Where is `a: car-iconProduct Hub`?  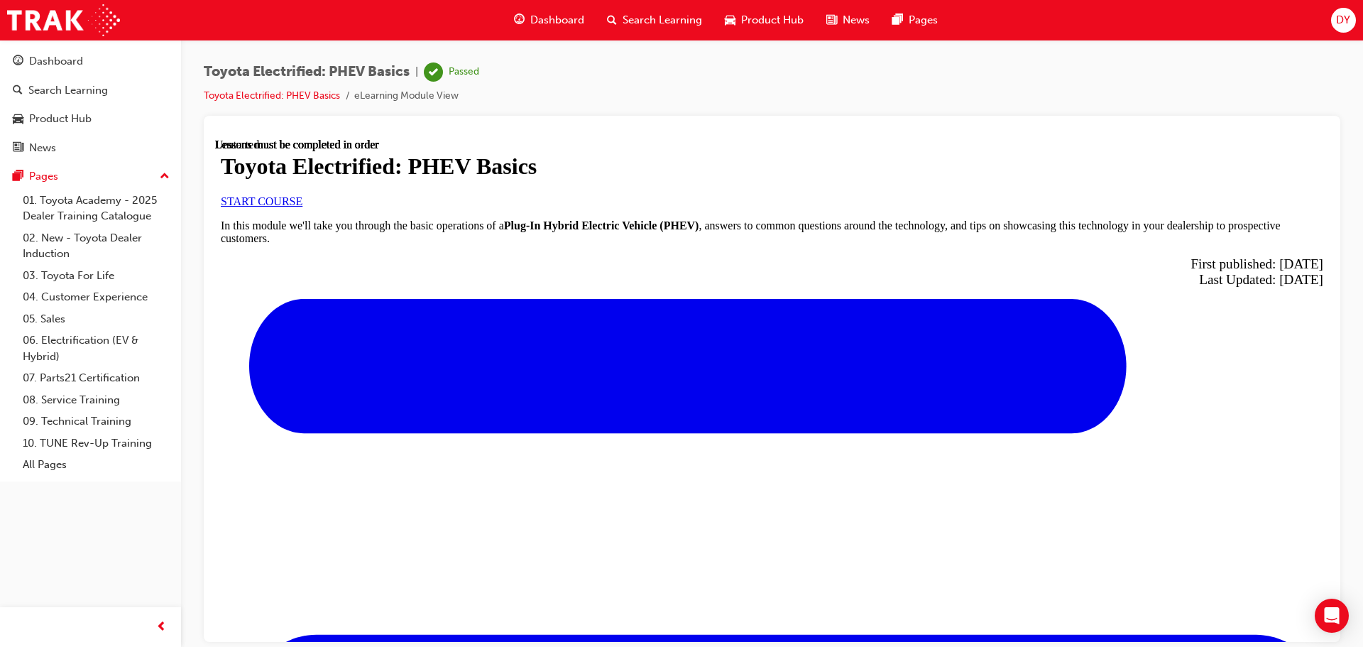
a: car-iconProduct Hub is located at coordinates (764, 20).